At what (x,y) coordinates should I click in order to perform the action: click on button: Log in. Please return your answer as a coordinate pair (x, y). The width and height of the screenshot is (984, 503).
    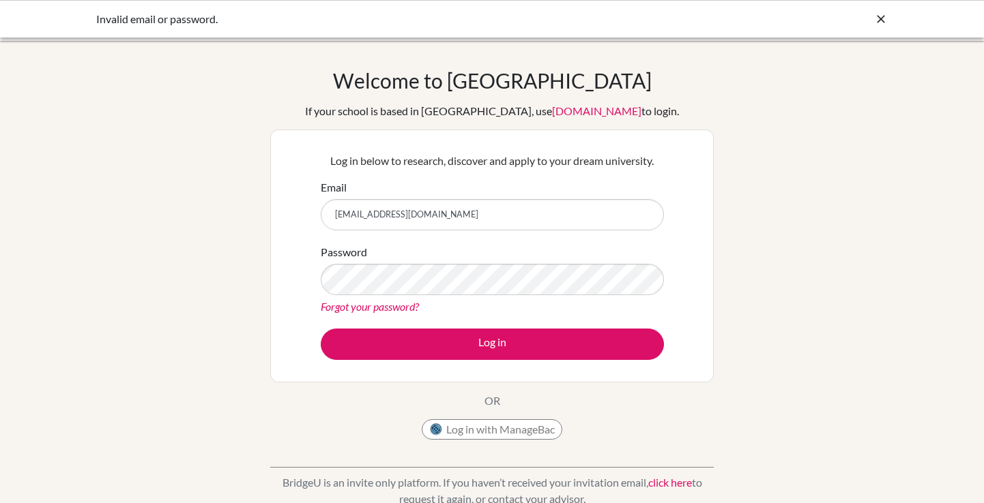
    Looking at the image, I should click on (492, 345).